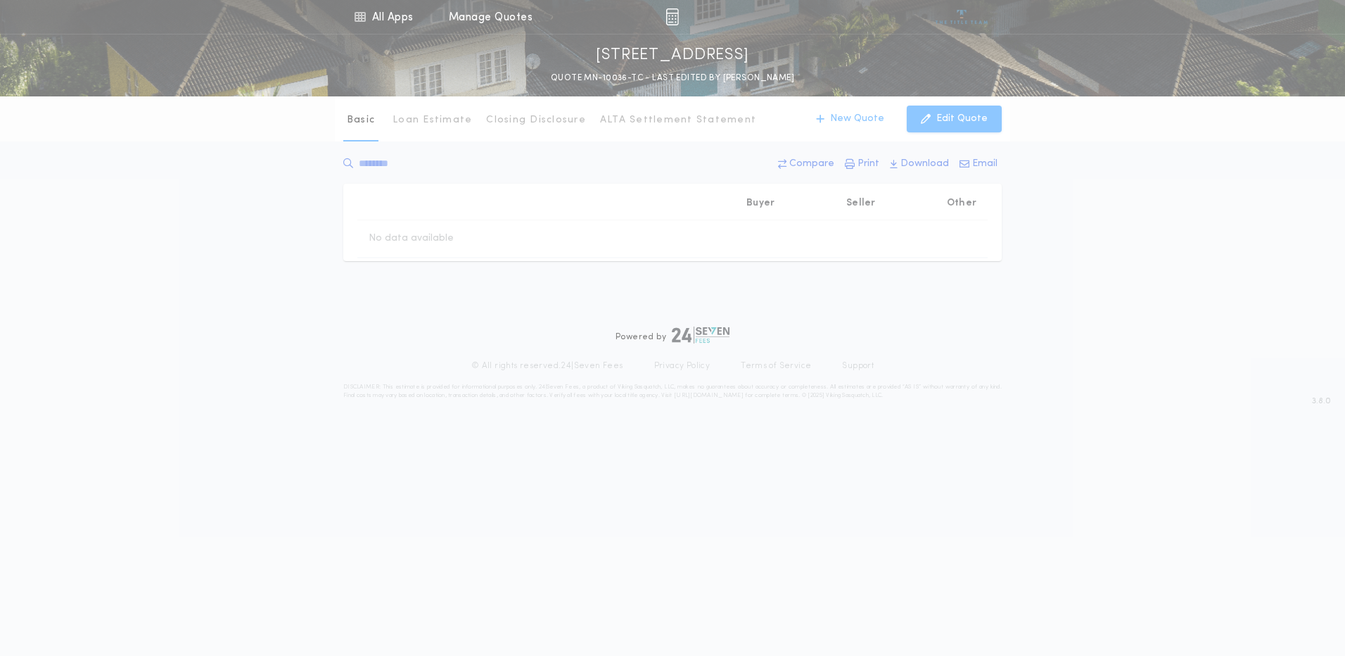 The width and height of the screenshot is (1345, 656). I want to click on a: Privacy Policy, so click(683, 366).